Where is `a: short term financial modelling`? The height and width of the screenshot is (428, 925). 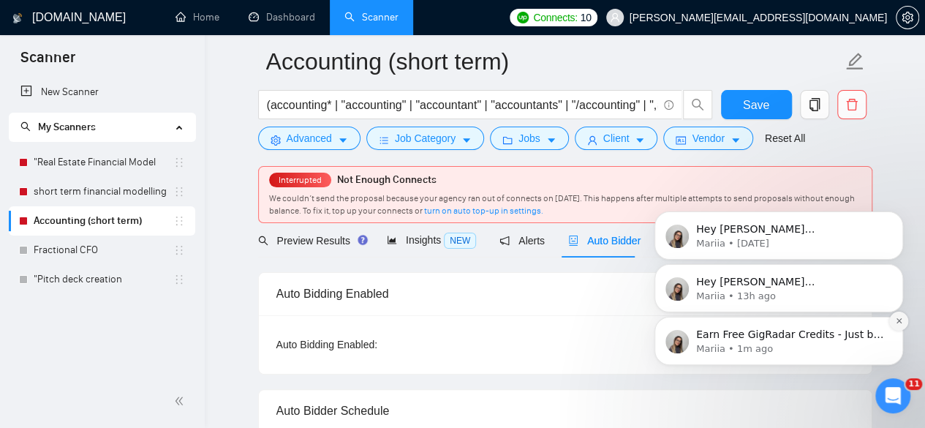 a: short term financial modelling is located at coordinates (103, 192).